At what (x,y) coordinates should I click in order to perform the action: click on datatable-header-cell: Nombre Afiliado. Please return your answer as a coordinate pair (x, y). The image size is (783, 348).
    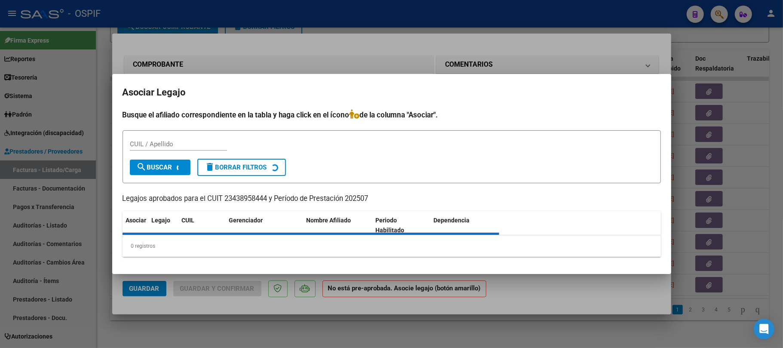
    Looking at the image, I should click on (337, 225).